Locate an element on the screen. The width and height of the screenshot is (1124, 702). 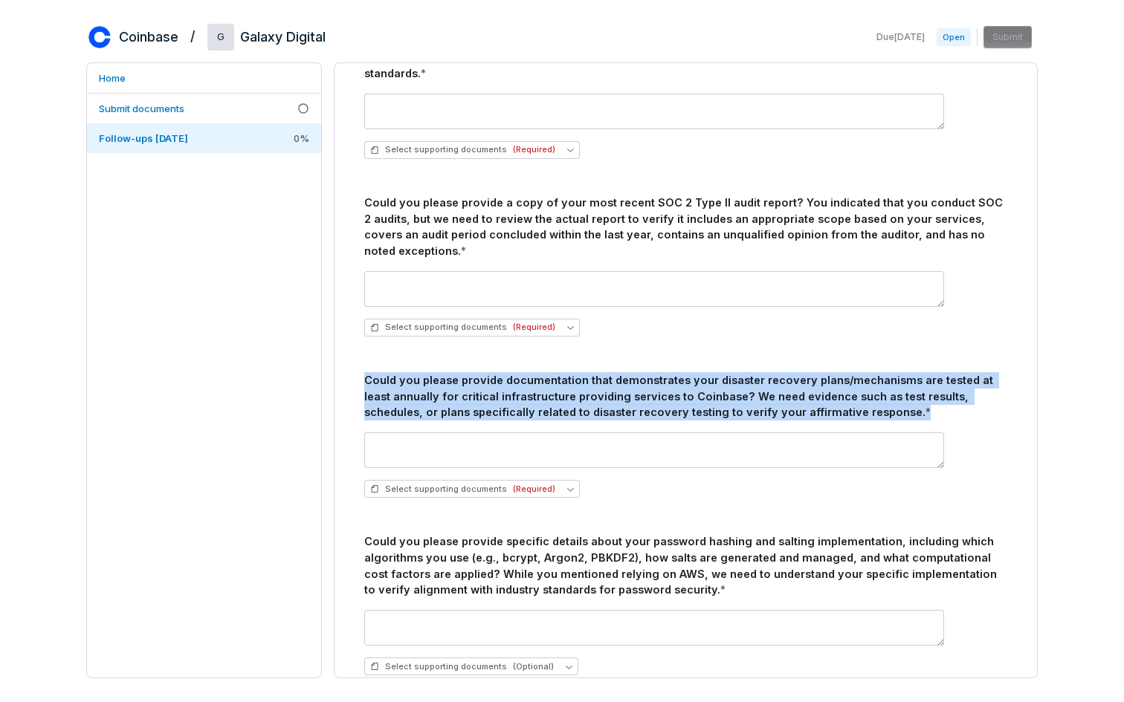
a: Submit documents is located at coordinates (204, 109).